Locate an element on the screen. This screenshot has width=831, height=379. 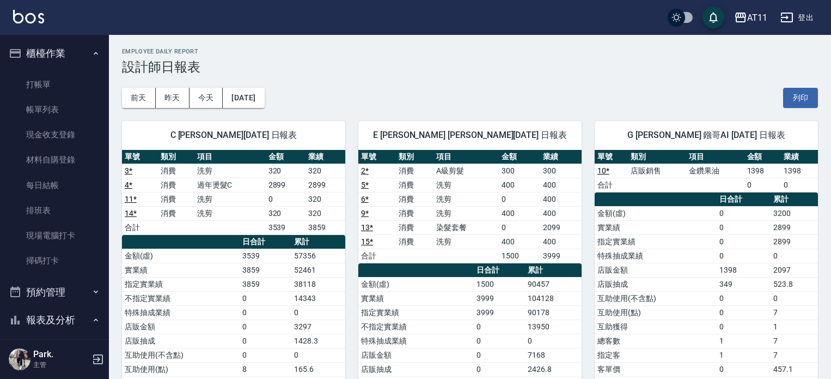
td: 165.6 is located at coordinates (318, 369).